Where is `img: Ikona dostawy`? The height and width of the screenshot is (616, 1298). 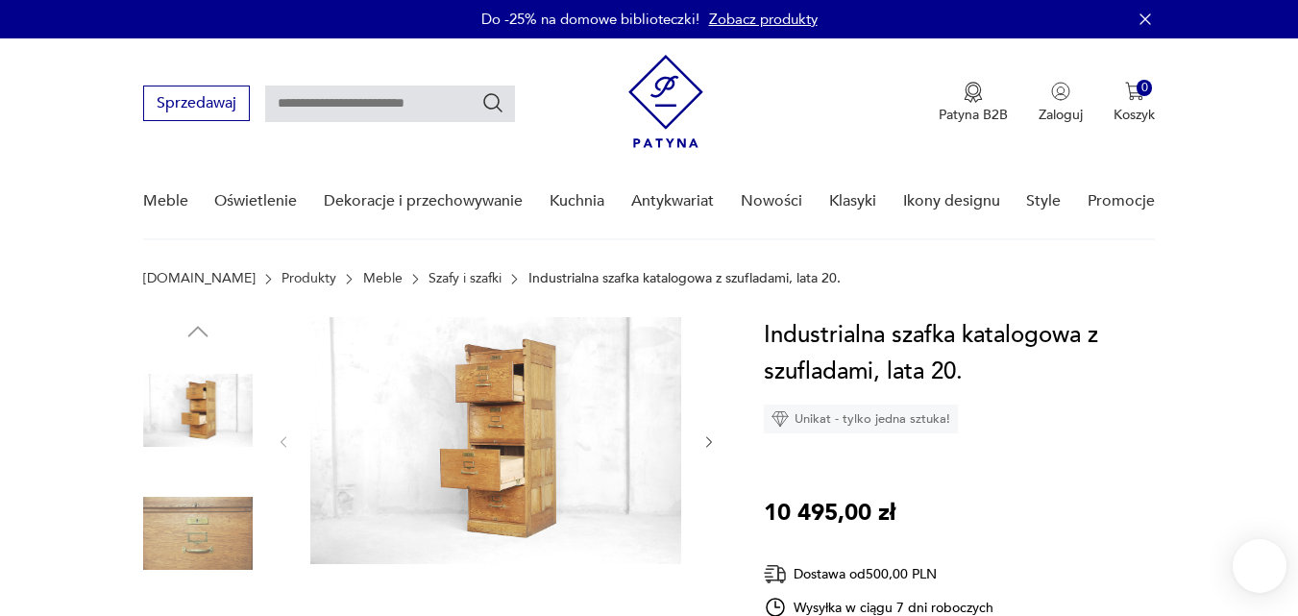
img: Ikona dostawy is located at coordinates (775, 574).